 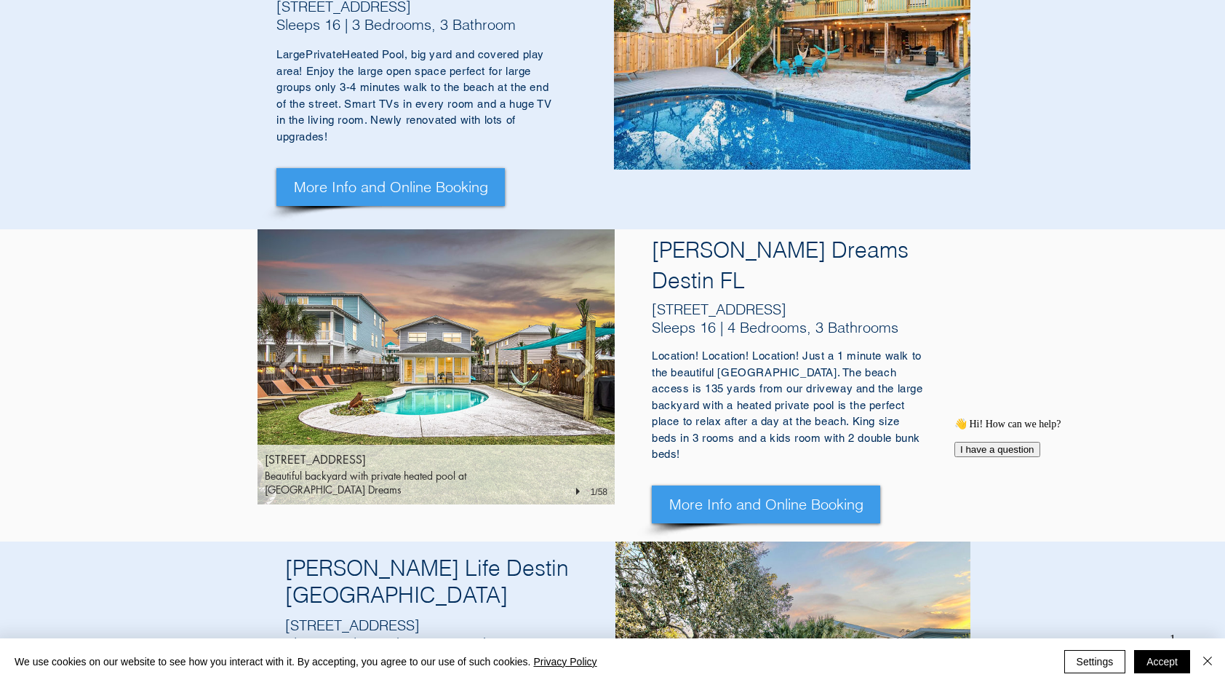 I want to click on h5: Sleeps 16 | 4 Bedrooms, 3 Bathrooms, so click(x=784, y=327).